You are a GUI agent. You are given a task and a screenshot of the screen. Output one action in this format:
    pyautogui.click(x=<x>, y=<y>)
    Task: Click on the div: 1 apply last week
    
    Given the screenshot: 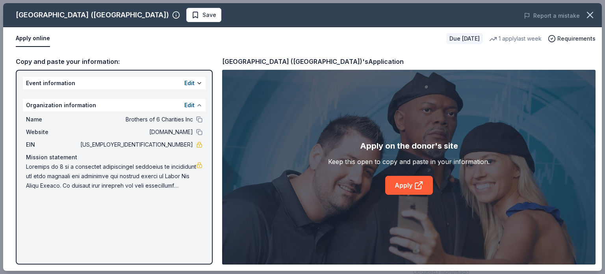 What is the action you would take?
    pyautogui.click(x=516, y=39)
    